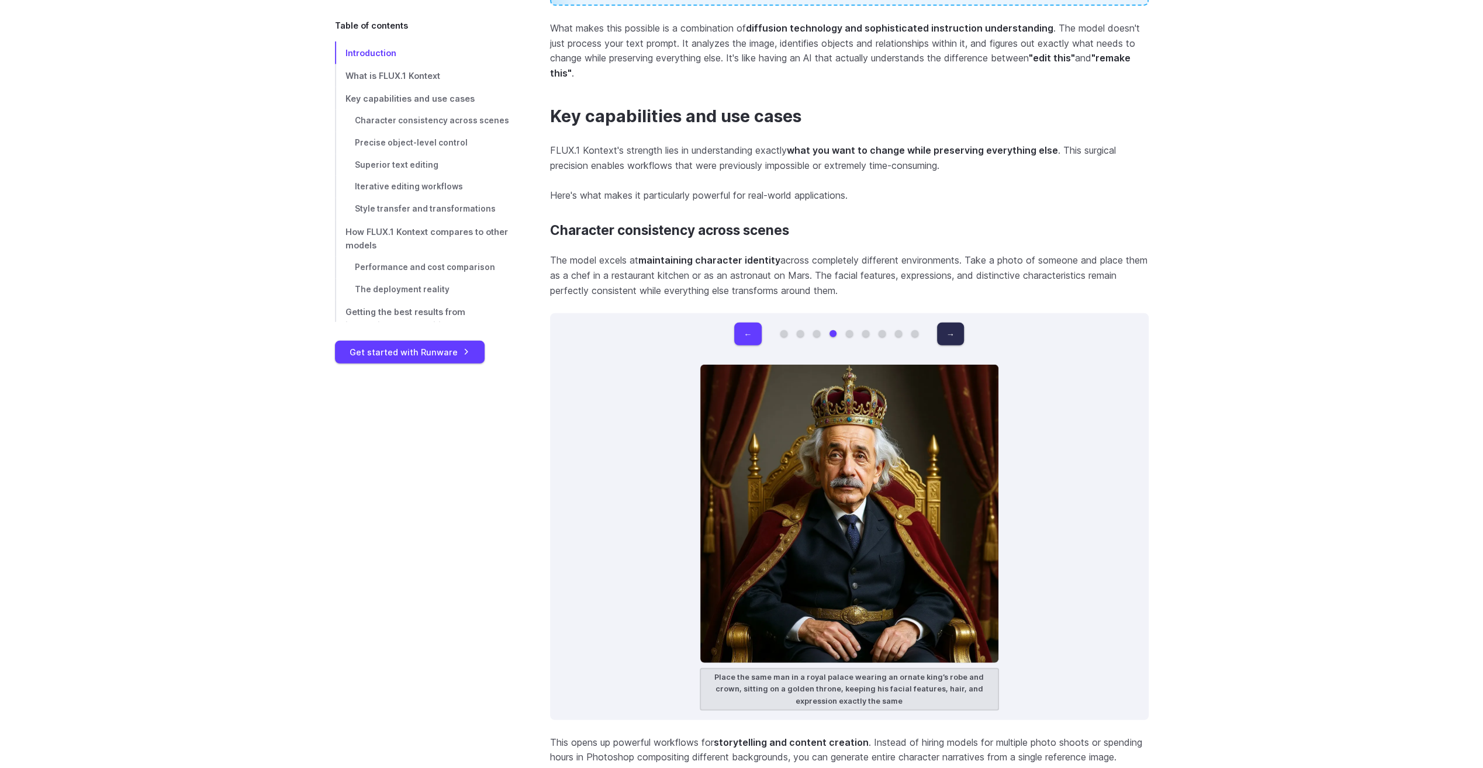  Describe the element at coordinates (424, 290) in the screenshot. I see `a: The deployment reality` at that location.